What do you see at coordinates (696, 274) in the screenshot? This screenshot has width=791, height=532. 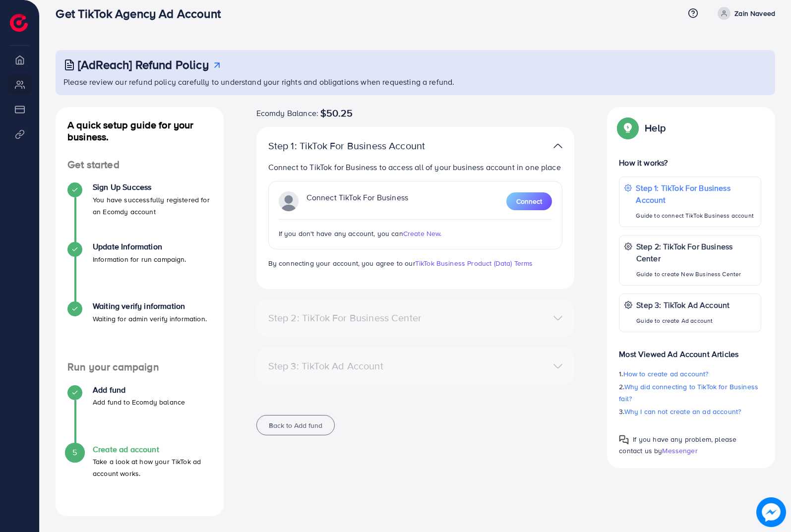 I see `p: Guide to create New Business Center` at bounding box center [696, 274].